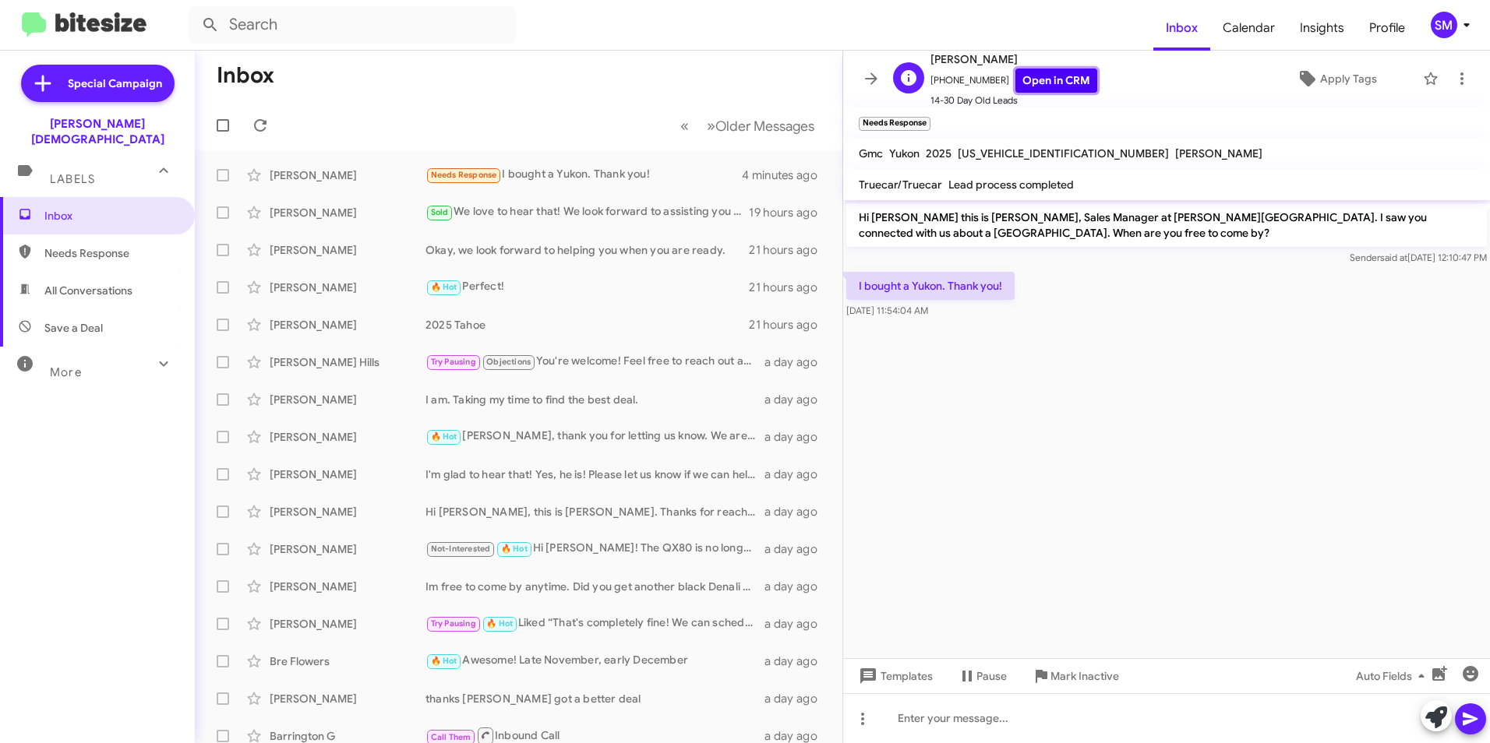 This screenshot has width=1490, height=743. Describe the element at coordinates (451, 737) in the screenshot. I see `span: Call Them` at that location.